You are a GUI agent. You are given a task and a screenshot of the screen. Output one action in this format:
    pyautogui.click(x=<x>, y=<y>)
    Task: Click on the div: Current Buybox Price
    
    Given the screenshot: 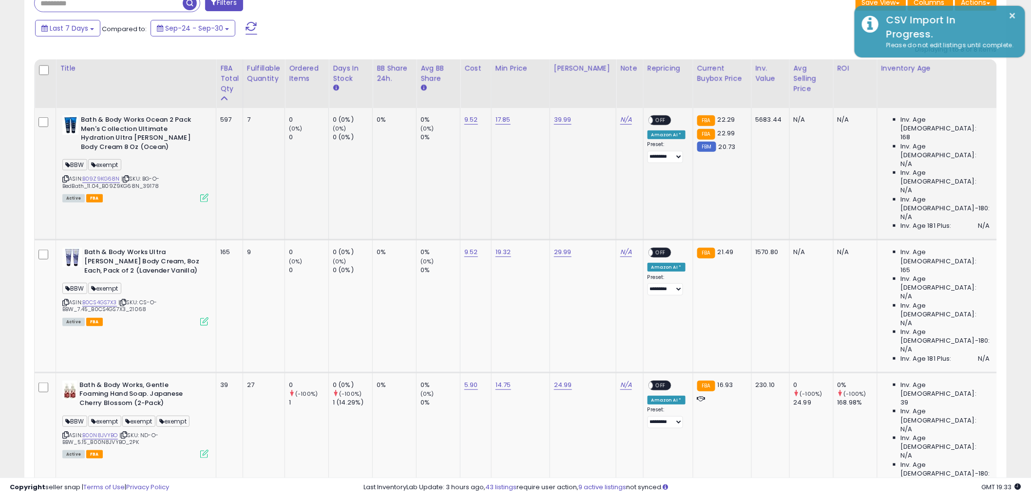 What is the action you would take?
    pyautogui.click(x=722, y=74)
    